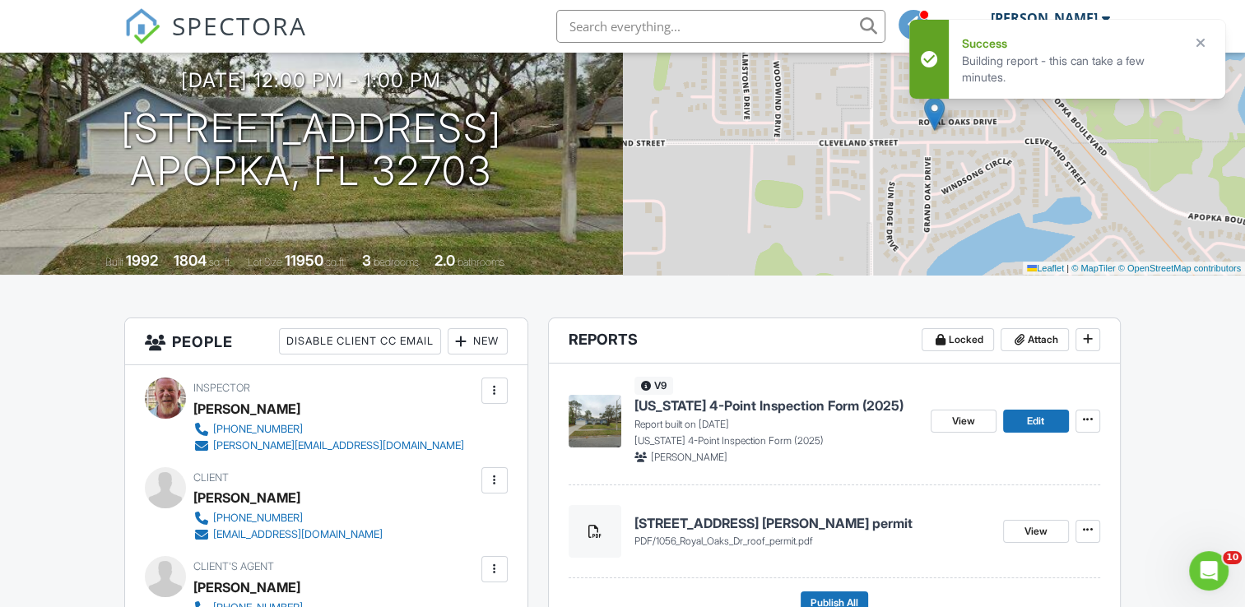 Image resolution: width=1245 pixels, height=607 pixels. Describe the element at coordinates (326, 342) in the screenshot. I see `h3: People` at that location.